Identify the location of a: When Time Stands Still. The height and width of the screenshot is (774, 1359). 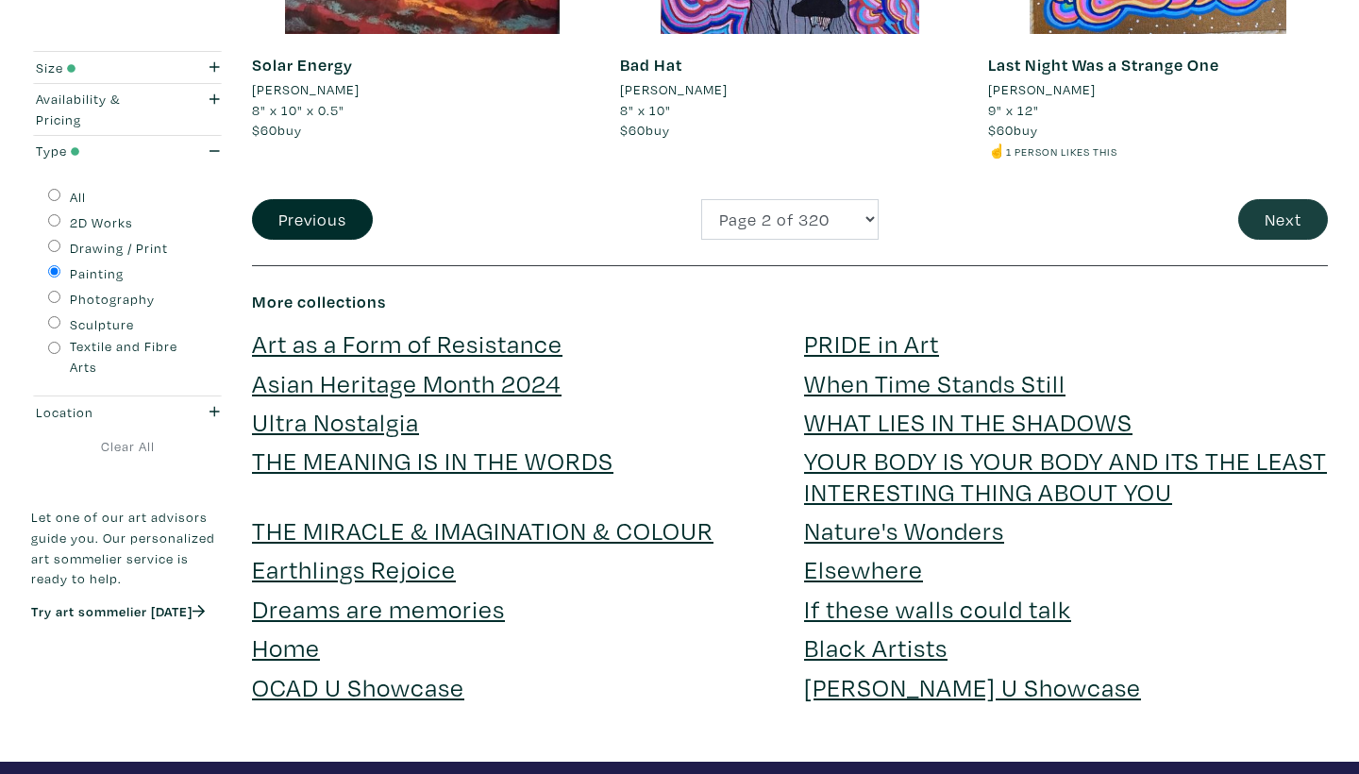
(934, 382).